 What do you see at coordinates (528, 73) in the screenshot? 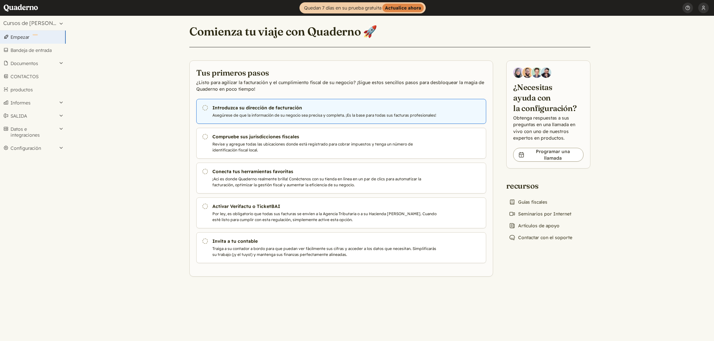
I see `img: Jairo Fumero, ejecutivo de cuentas en Quaderno` at bounding box center [528, 73].